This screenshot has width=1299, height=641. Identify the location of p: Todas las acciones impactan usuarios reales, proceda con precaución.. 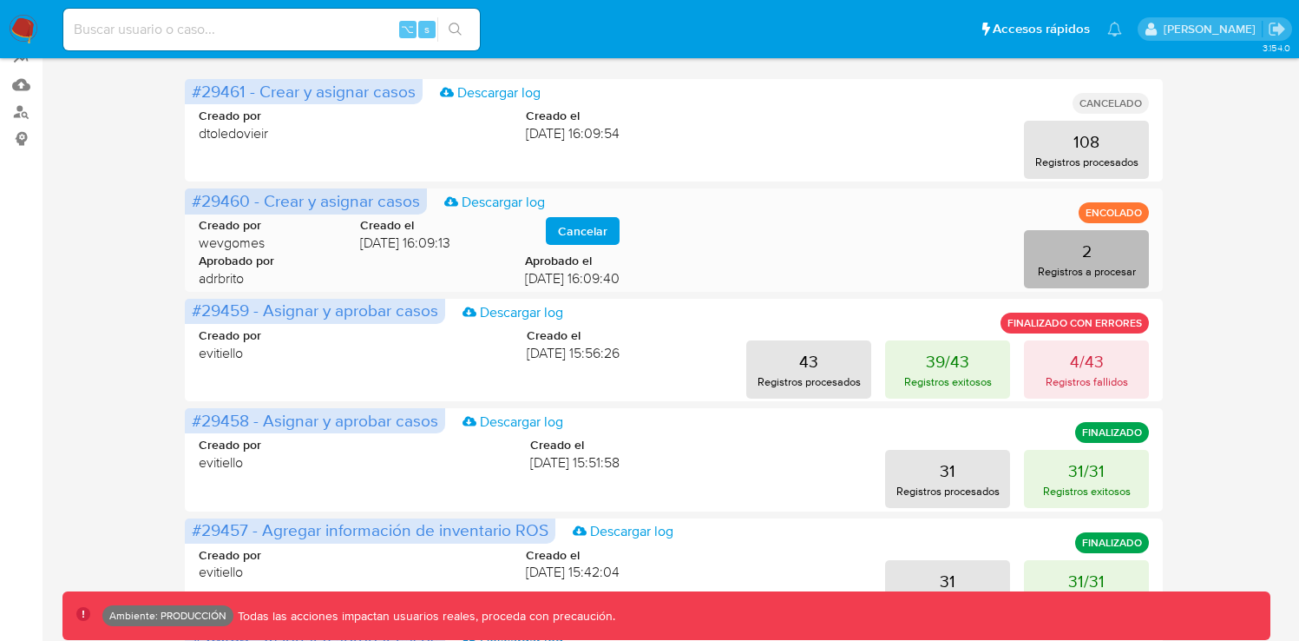
(424, 615).